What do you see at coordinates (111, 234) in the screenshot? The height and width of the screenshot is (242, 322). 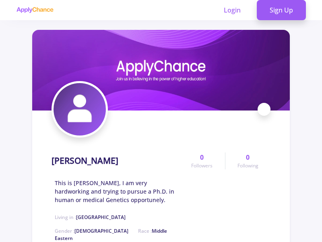 I see `span: Race :` at bounding box center [111, 234].